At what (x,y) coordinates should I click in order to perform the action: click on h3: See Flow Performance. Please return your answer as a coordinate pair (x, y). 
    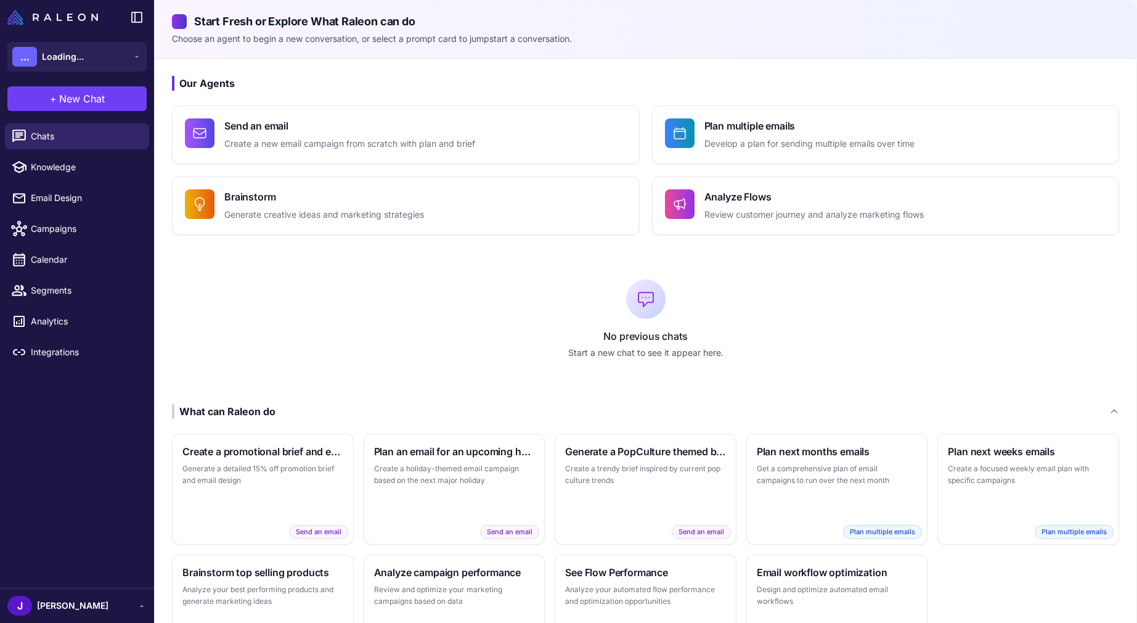
    Looking at the image, I should click on (645, 572).